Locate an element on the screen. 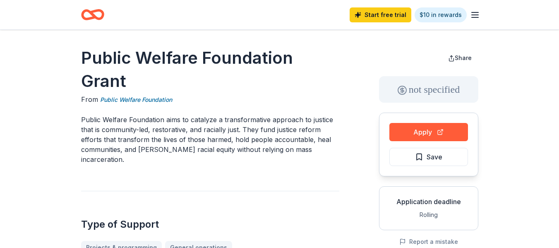 This screenshot has height=248, width=559. button: Save is located at coordinates (428, 157).